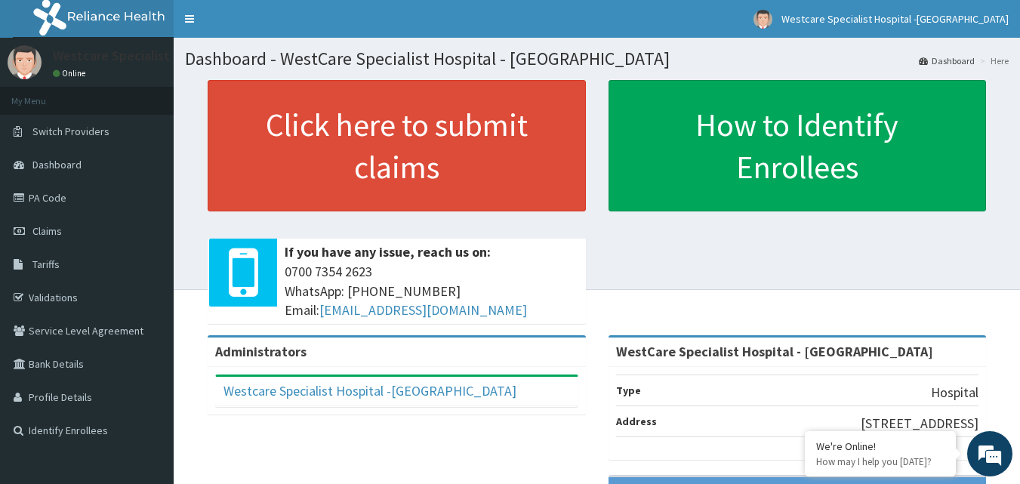 This screenshot has width=1020, height=484. I want to click on span: Switch Providers, so click(71, 131).